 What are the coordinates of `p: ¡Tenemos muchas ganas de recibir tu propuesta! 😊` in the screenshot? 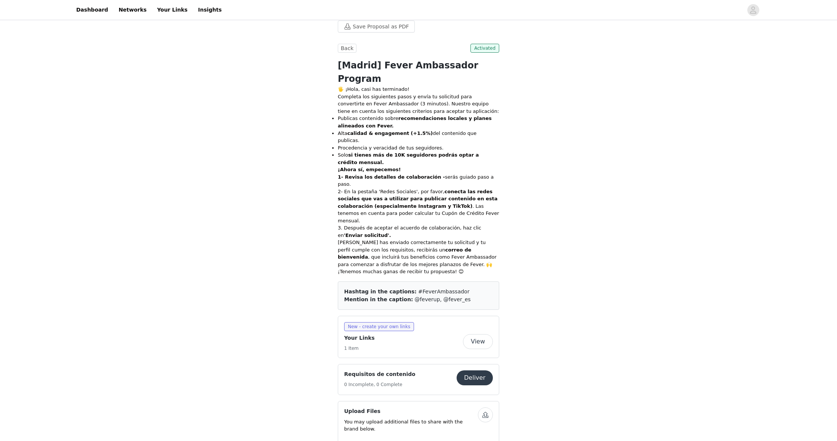 It's located at (419, 272).